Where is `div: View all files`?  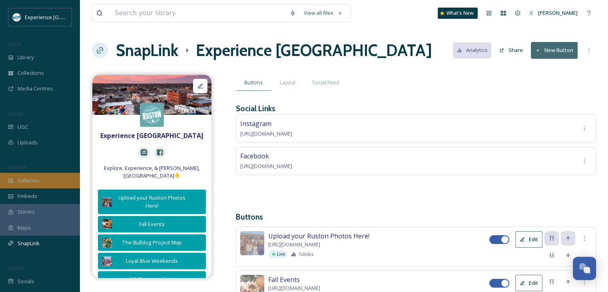
div: View all files is located at coordinates (323, 13).